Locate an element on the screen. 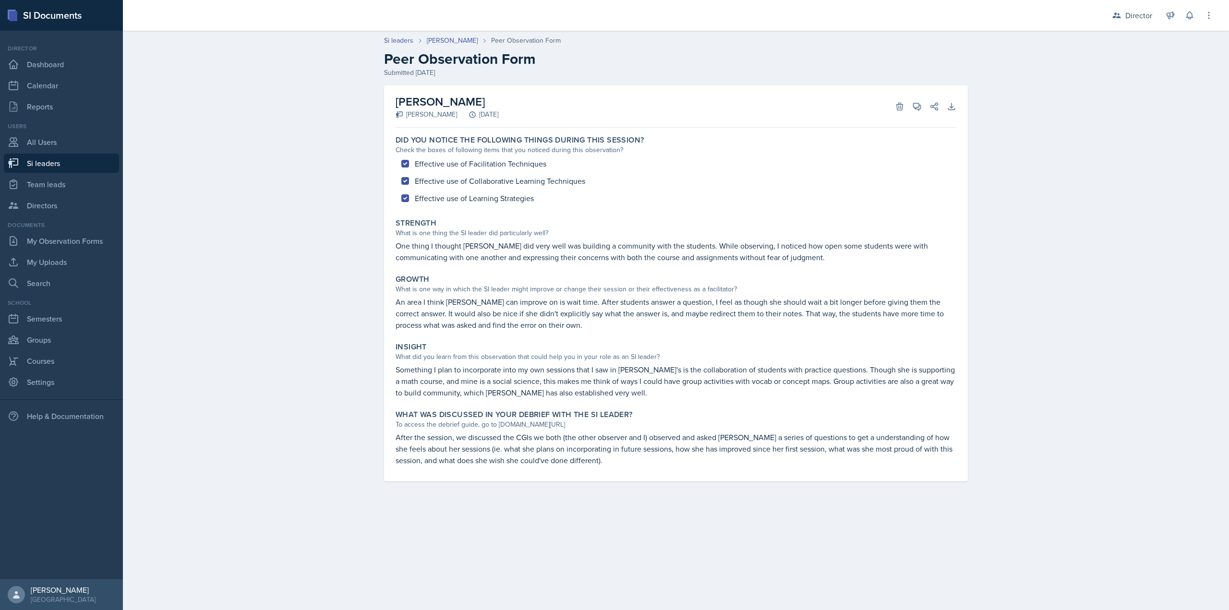 This screenshot has width=1229, height=610. a: My Observation Forms is located at coordinates (61, 241).